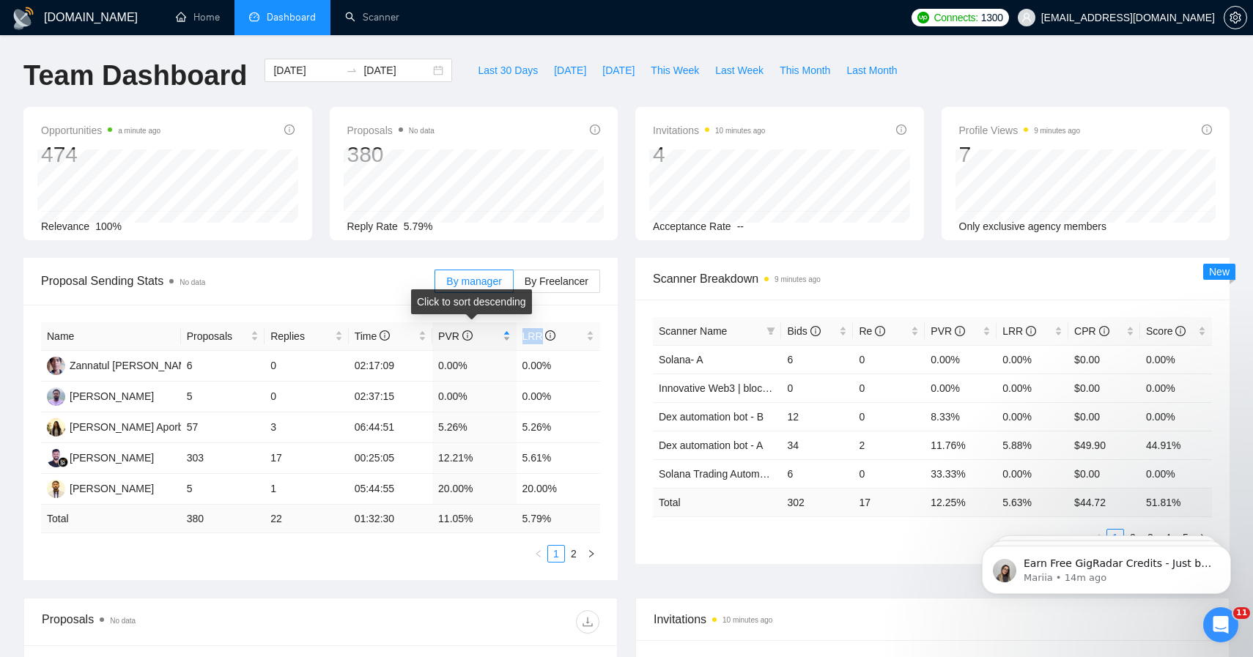 The width and height of the screenshot is (1253, 657). Describe the element at coordinates (391, 428) in the screenshot. I see `td: 06:44:51` at that location.